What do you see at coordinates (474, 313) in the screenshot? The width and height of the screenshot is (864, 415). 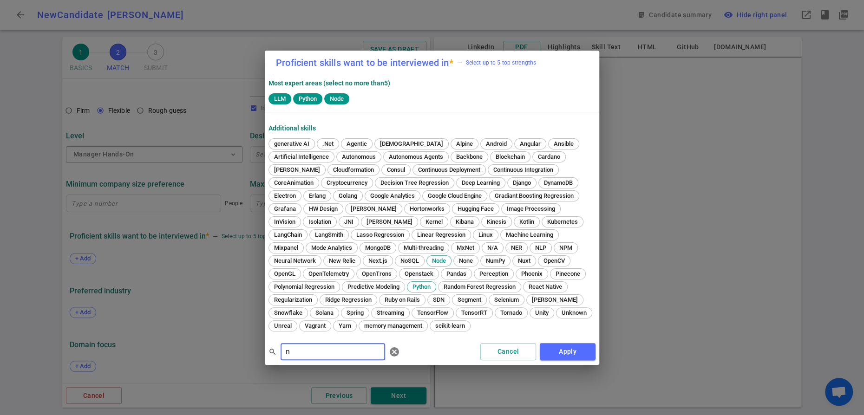 I see `span: TensorRT` at bounding box center [474, 313].